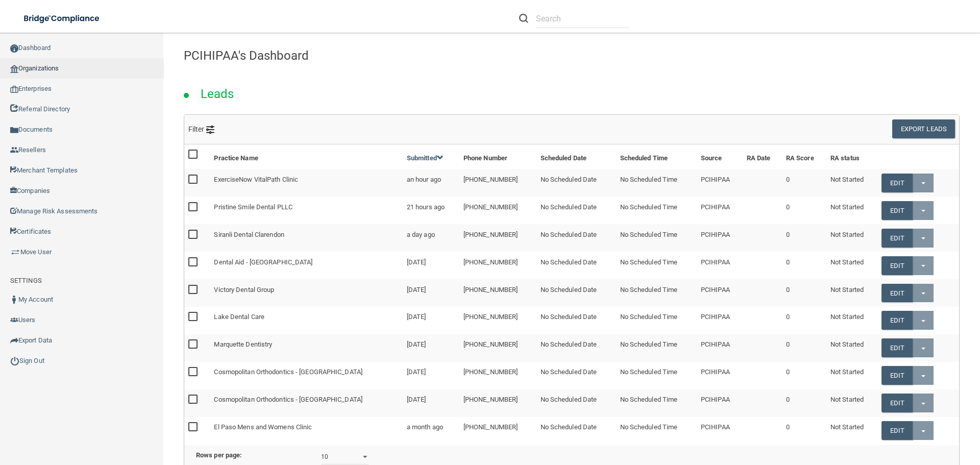 This screenshot has height=465, width=980. What do you see at coordinates (762, 157) in the screenshot?
I see `th: RA Date` at bounding box center [762, 157].